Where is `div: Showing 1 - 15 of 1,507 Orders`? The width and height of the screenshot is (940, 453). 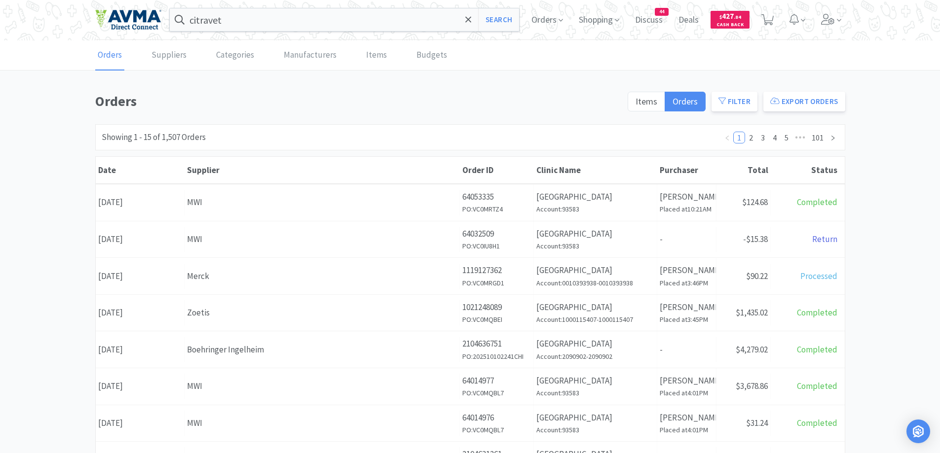
div: Showing 1 - 15 of 1,507 Orders is located at coordinates (153, 137).